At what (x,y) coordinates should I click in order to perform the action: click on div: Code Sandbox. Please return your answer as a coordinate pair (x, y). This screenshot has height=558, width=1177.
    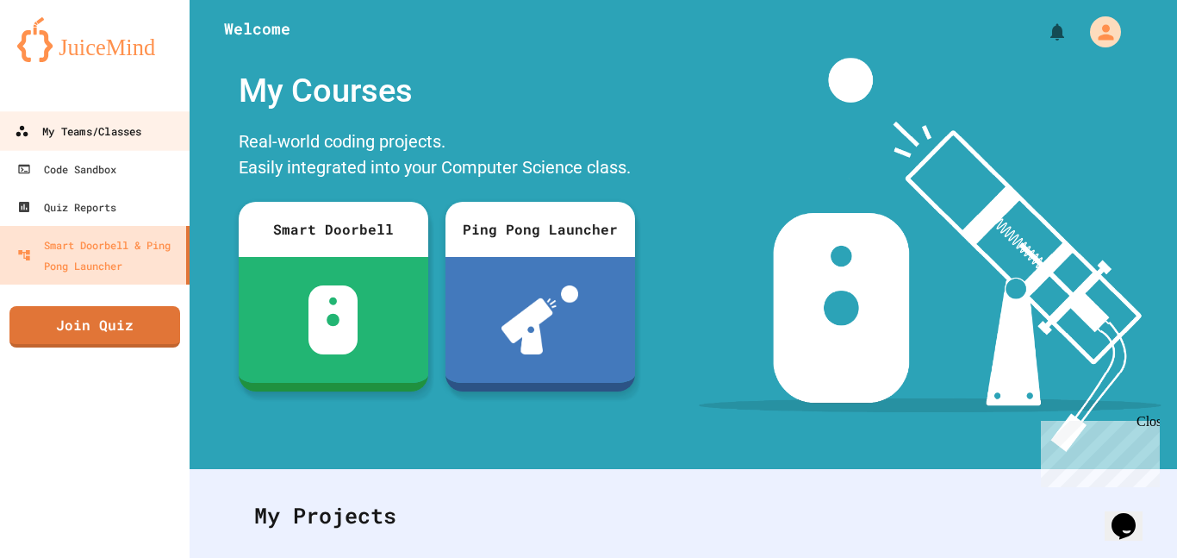
    Looking at the image, I should click on (66, 169).